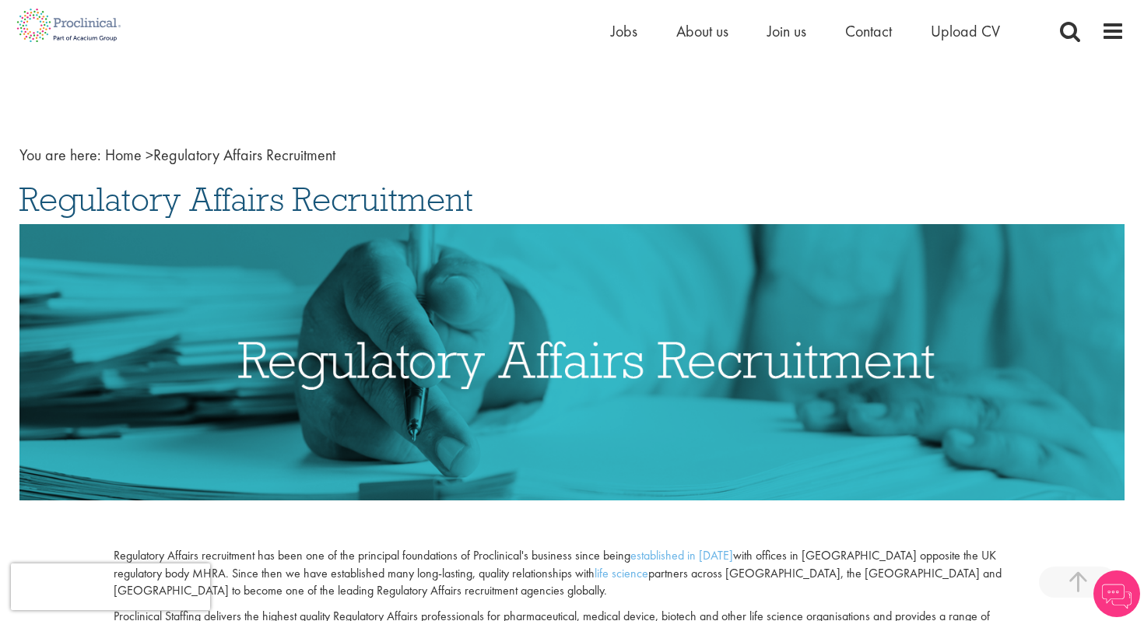  I want to click on a: About us, so click(702, 31).